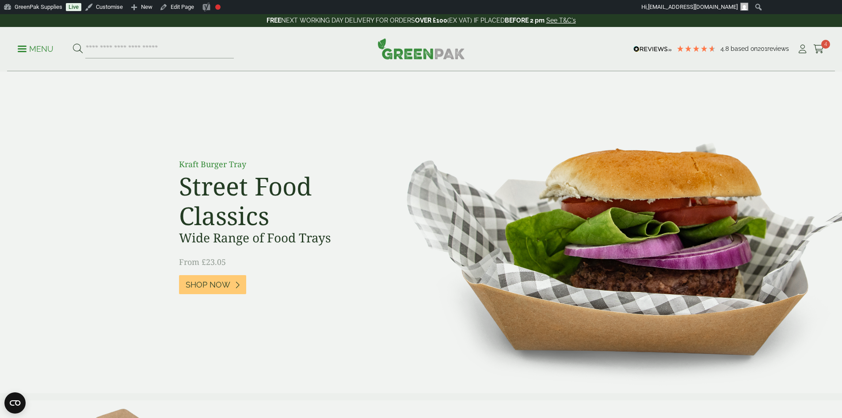 Image resolution: width=842 pixels, height=418 pixels. What do you see at coordinates (803, 49) in the screenshot?
I see `i: My Account` at bounding box center [803, 49].